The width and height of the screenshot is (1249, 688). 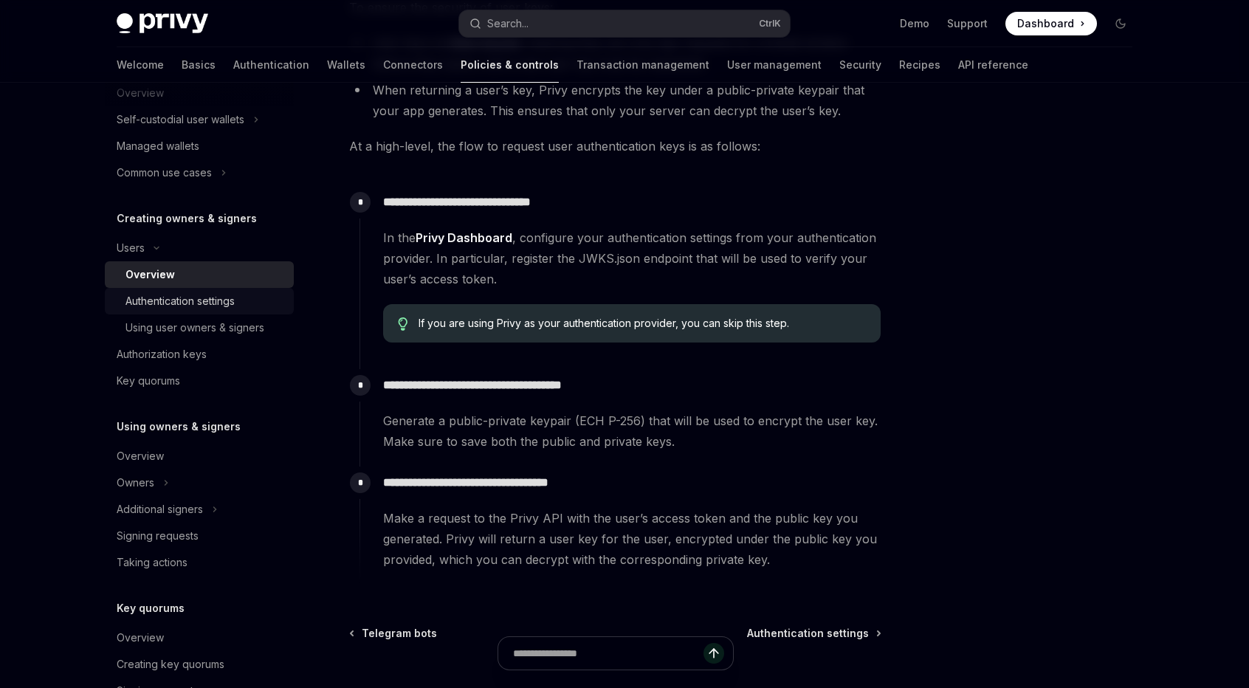 I want to click on div: Self-custodial user wallets, so click(x=180, y=120).